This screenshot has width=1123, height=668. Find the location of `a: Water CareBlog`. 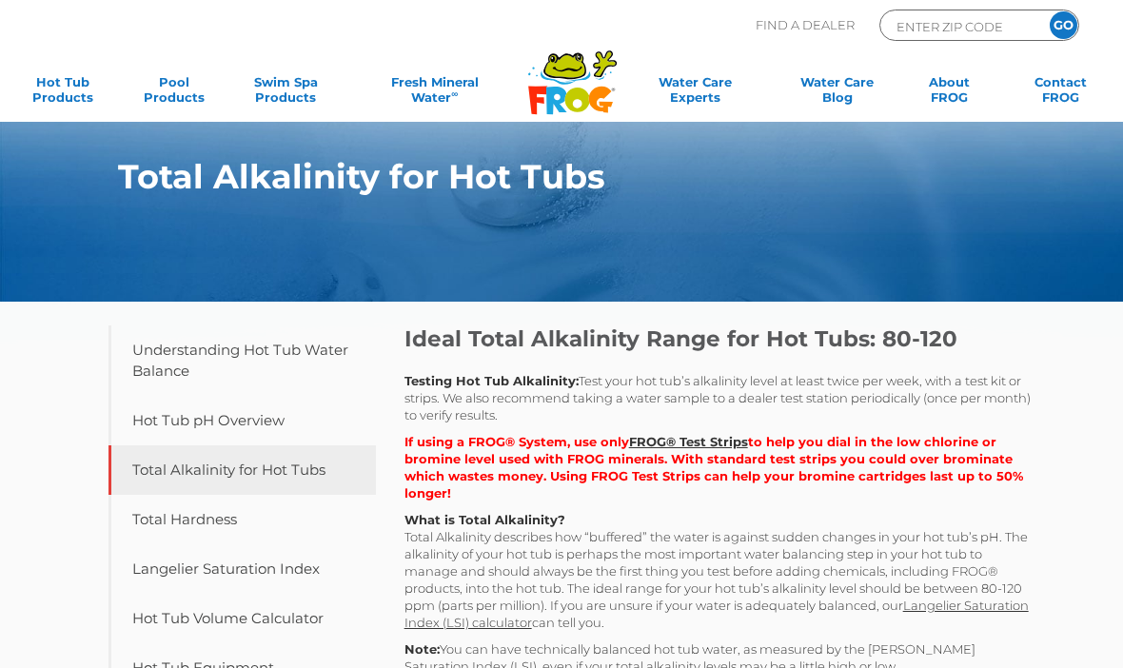

a: Water CareBlog is located at coordinates (836, 93).